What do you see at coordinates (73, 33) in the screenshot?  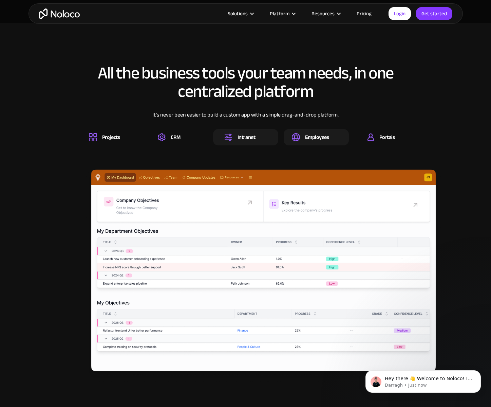 I see `span: Hey there 👋 Welcome to Noloco! If you have any questions, just reply to this message. [GEOGRAPHIC...` at bounding box center [73, 33].